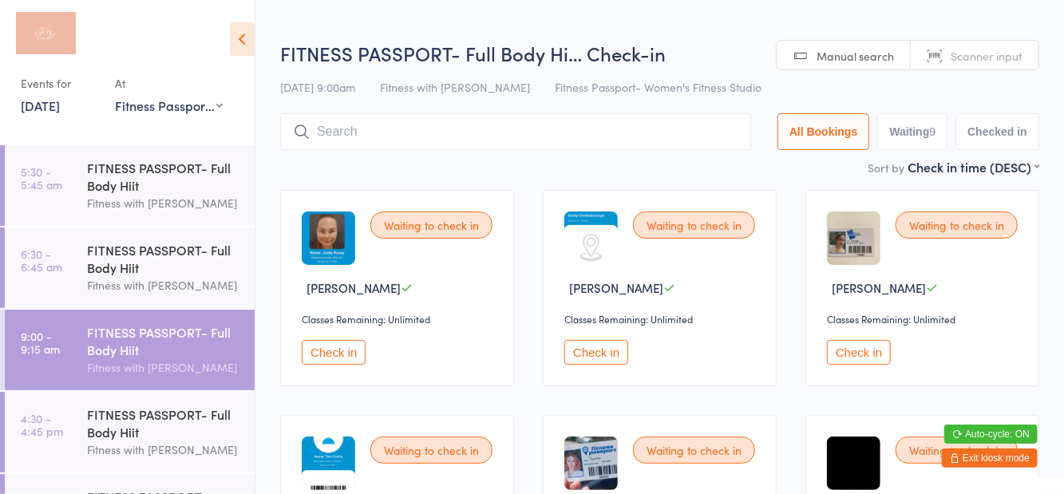  Describe the element at coordinates (853, 238) in the screenshot. I see `img: image1683536039.png` at that location.